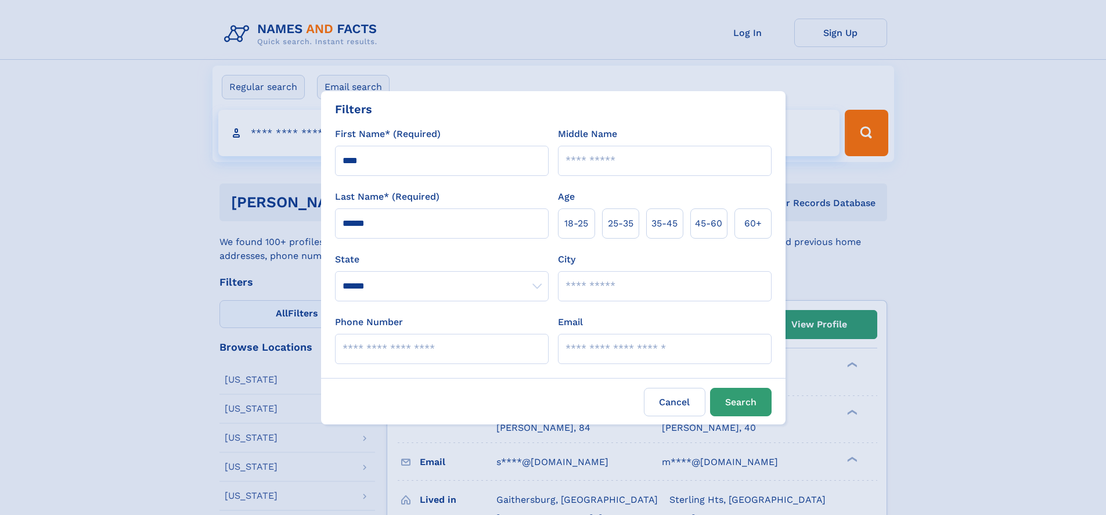  Describe the element at coordinates (369, 322) in the screenshot. I see `label: Phone Number` at that location.